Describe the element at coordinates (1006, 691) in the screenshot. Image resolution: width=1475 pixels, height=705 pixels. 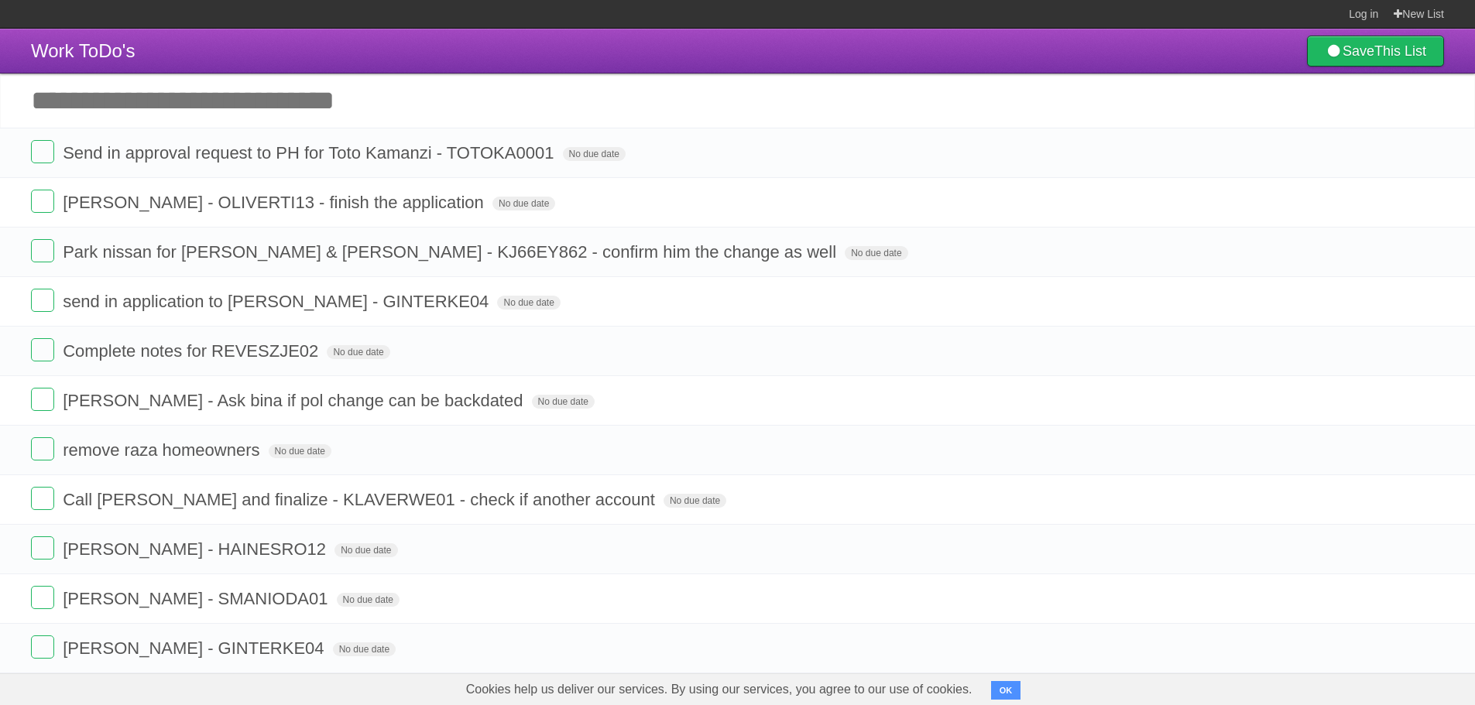
I see `button: OK` at that location.